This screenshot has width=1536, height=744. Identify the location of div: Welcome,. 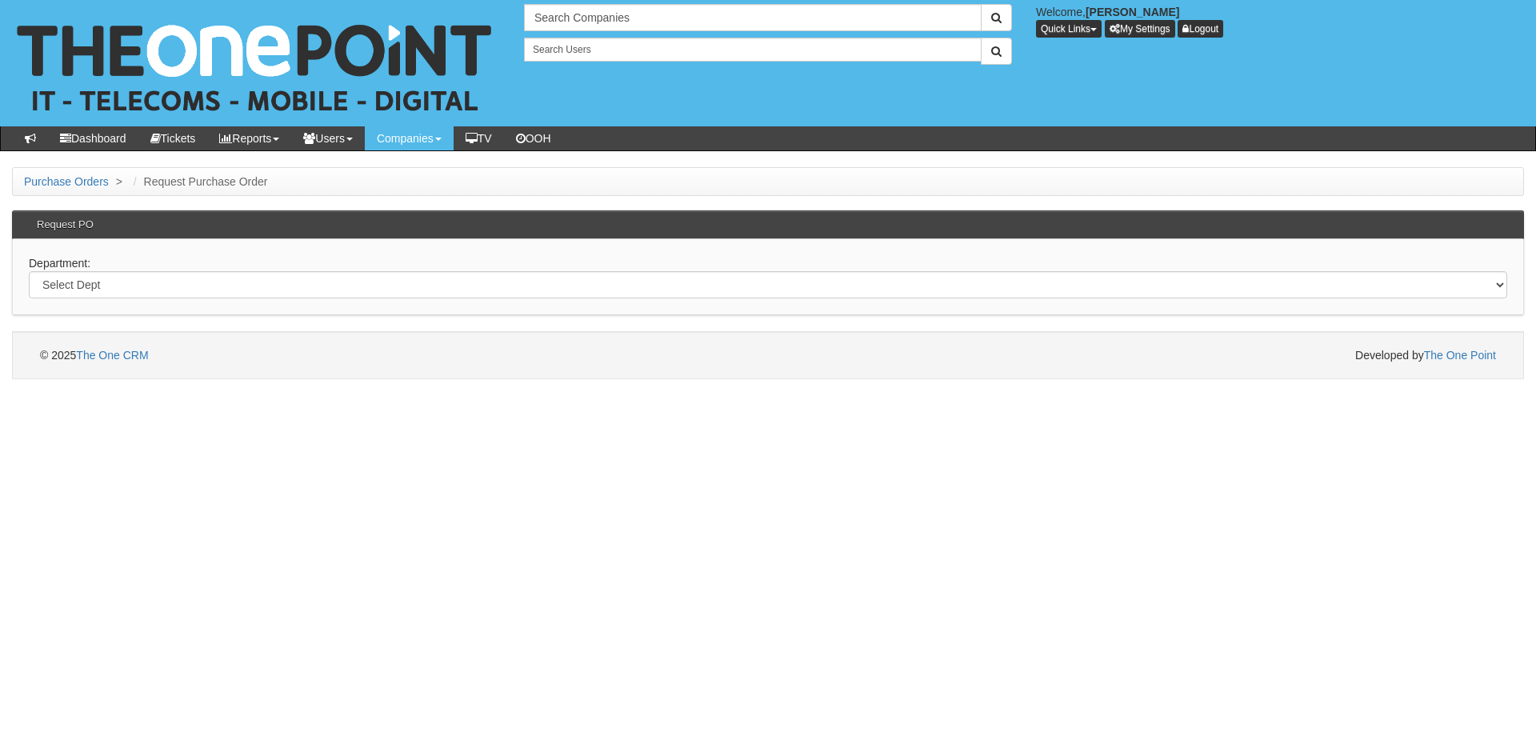
(1280, 21).